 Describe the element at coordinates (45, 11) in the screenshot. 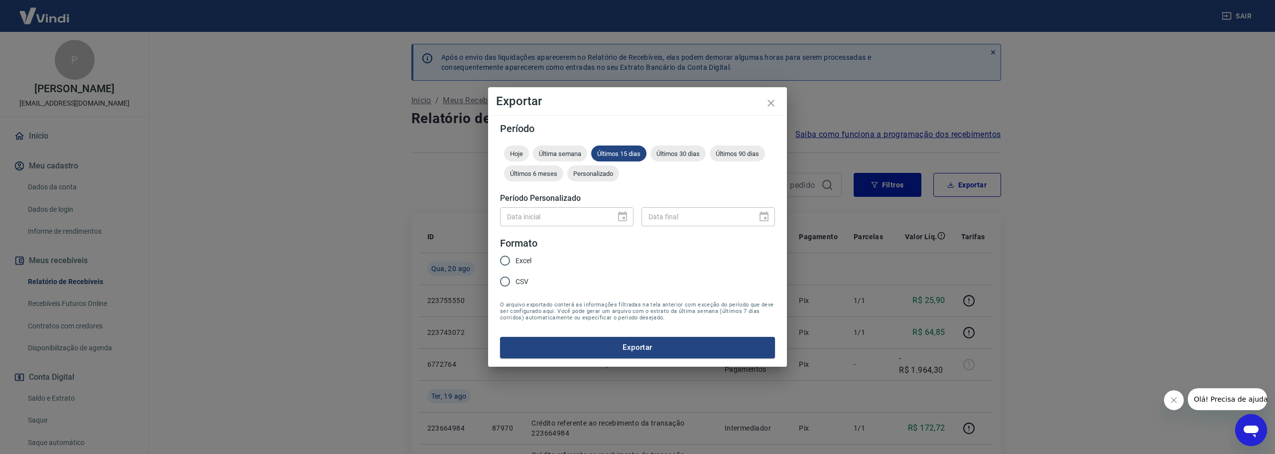

I see `span: Olá! Precisa de ajuda?` at that location.